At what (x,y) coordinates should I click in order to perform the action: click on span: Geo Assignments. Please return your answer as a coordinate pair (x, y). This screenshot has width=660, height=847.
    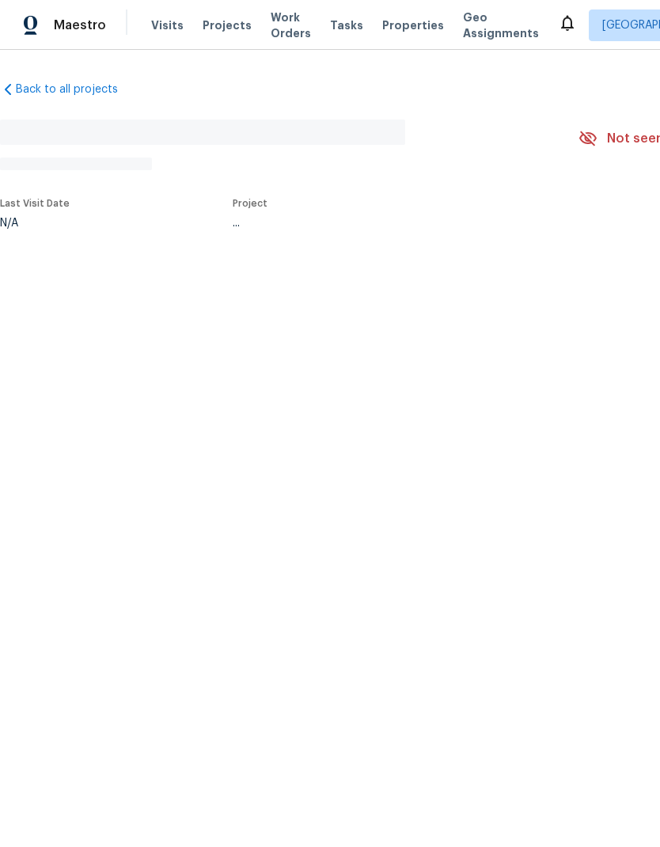
    Looking at the image, I should click on (501, 25).